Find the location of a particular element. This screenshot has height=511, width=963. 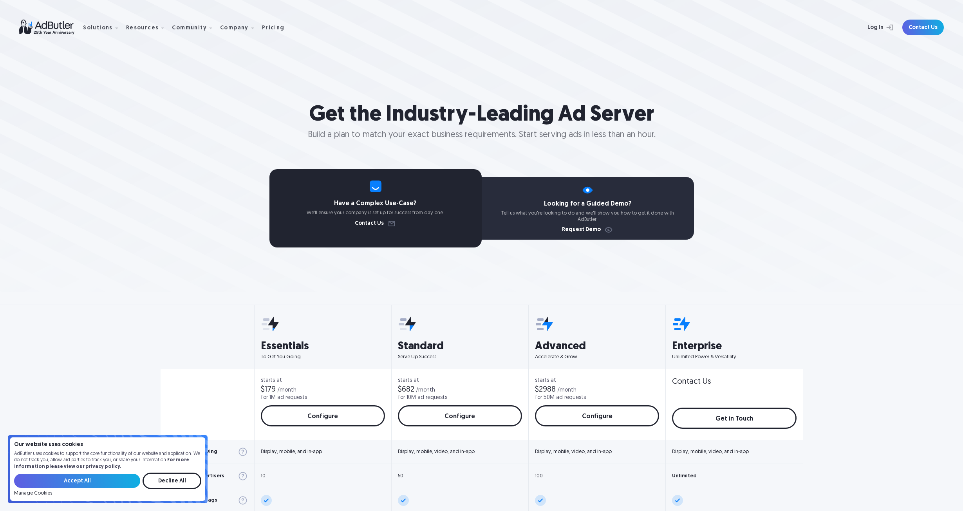

p: Tell us what you're looking to do and we'll show you how to get it done with AdButler. is located at coordinates (588, 216).